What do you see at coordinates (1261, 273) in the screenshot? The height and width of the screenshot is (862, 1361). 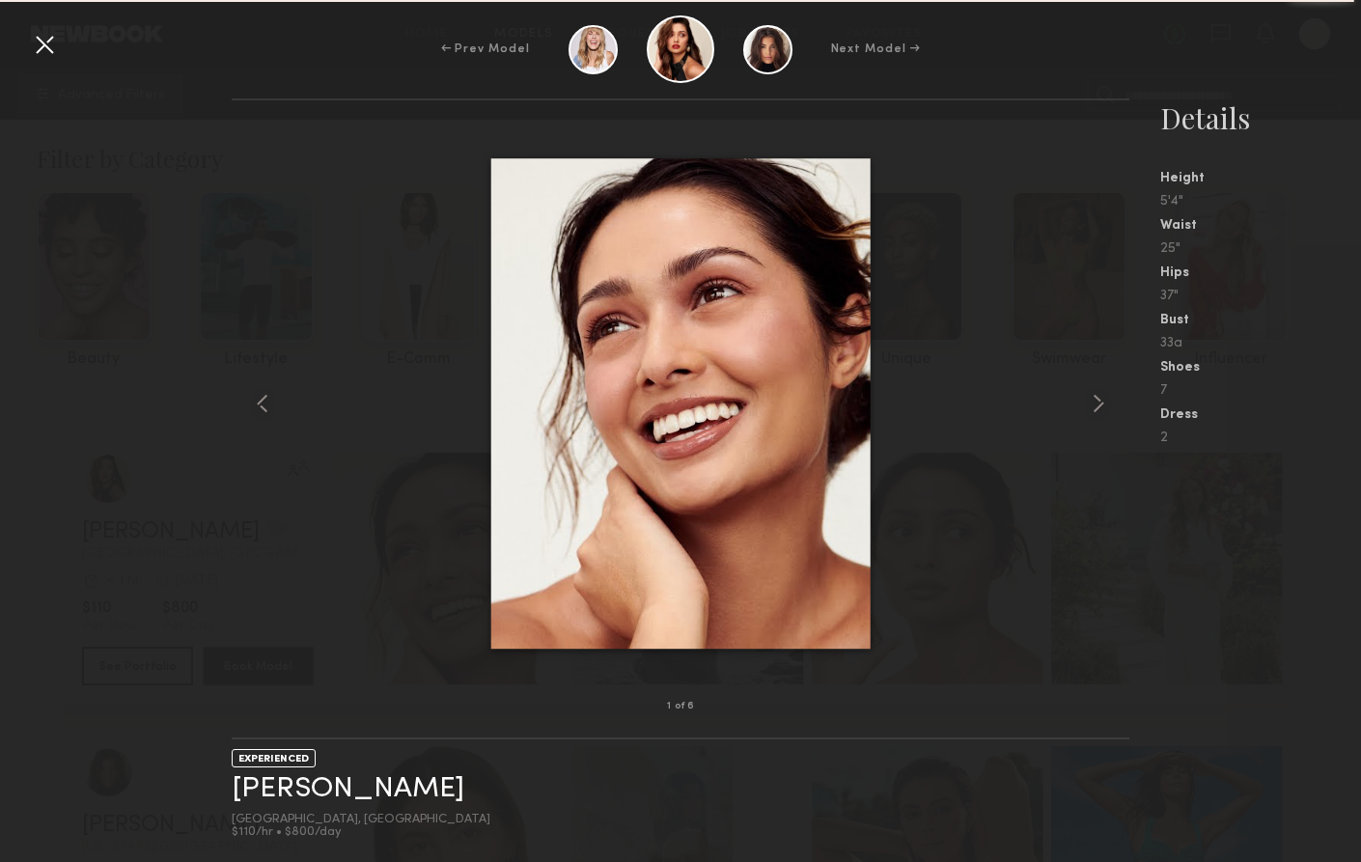 I see `div: Hips` at bounding box center [1261, 273].